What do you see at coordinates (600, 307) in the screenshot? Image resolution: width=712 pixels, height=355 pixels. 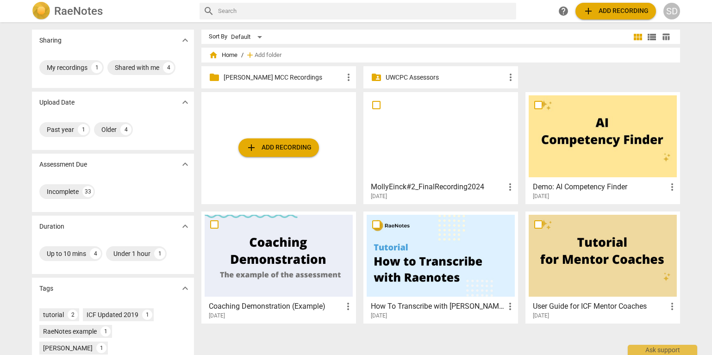 I see `h3: User Guide for ICF Mentor Coaches` at bounding box center [600, 307].